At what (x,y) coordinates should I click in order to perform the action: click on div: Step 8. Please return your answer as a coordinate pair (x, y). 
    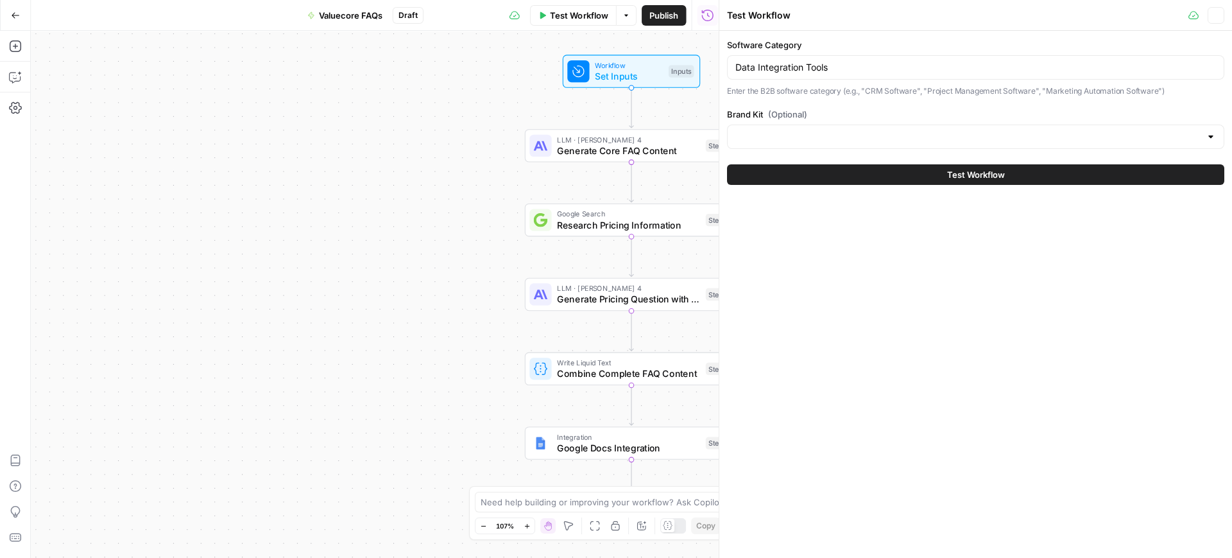
    Looking at the image, I should click on (719, 368).